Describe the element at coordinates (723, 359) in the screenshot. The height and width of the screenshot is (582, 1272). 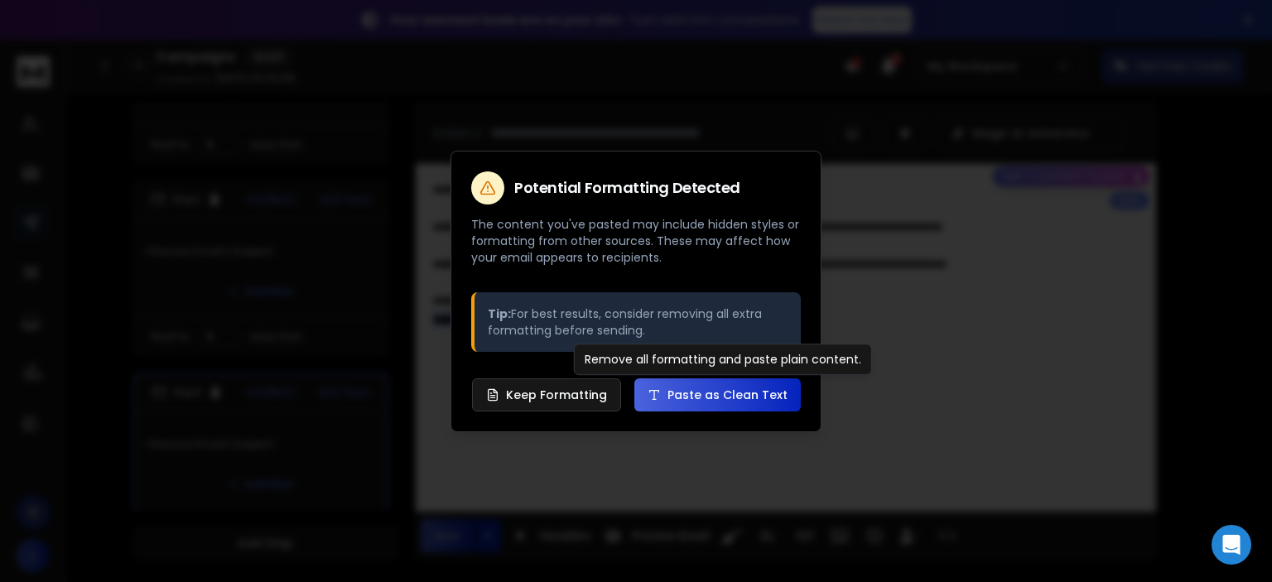
I see `div: Remove all formatting and paste plain content.` at that location.